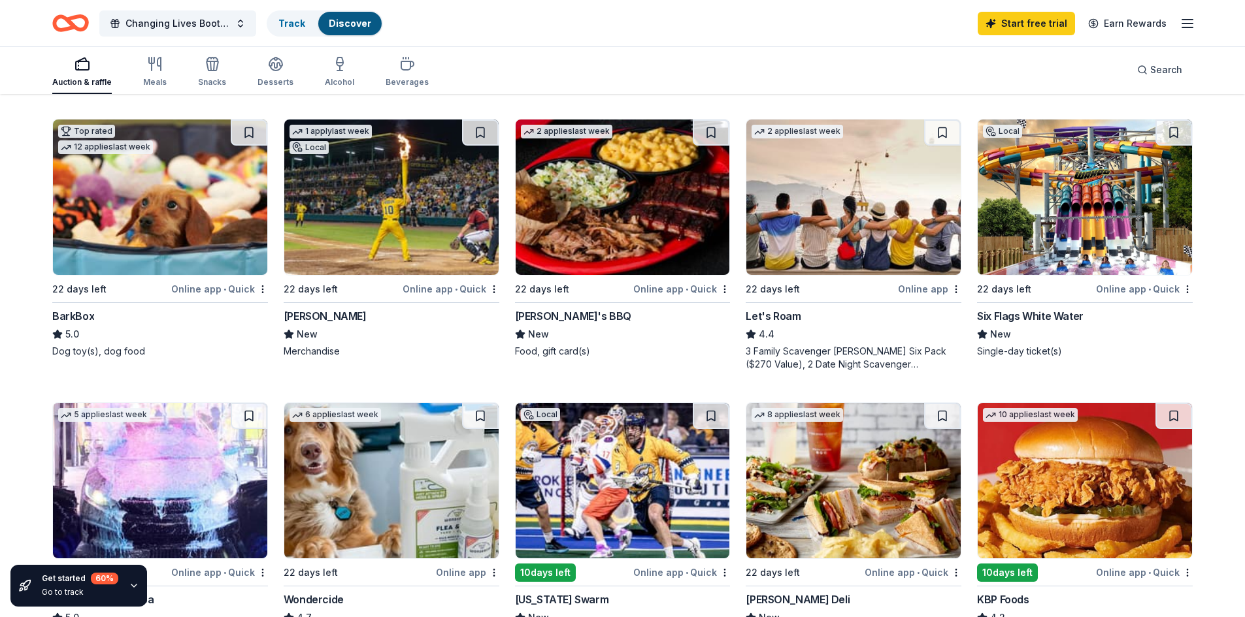 This screenshot has width=1245, height=617. What do you see at coordinates (212, 82) in the screenshot?
I see `div: Snacks` at bounding box center [212, 82].